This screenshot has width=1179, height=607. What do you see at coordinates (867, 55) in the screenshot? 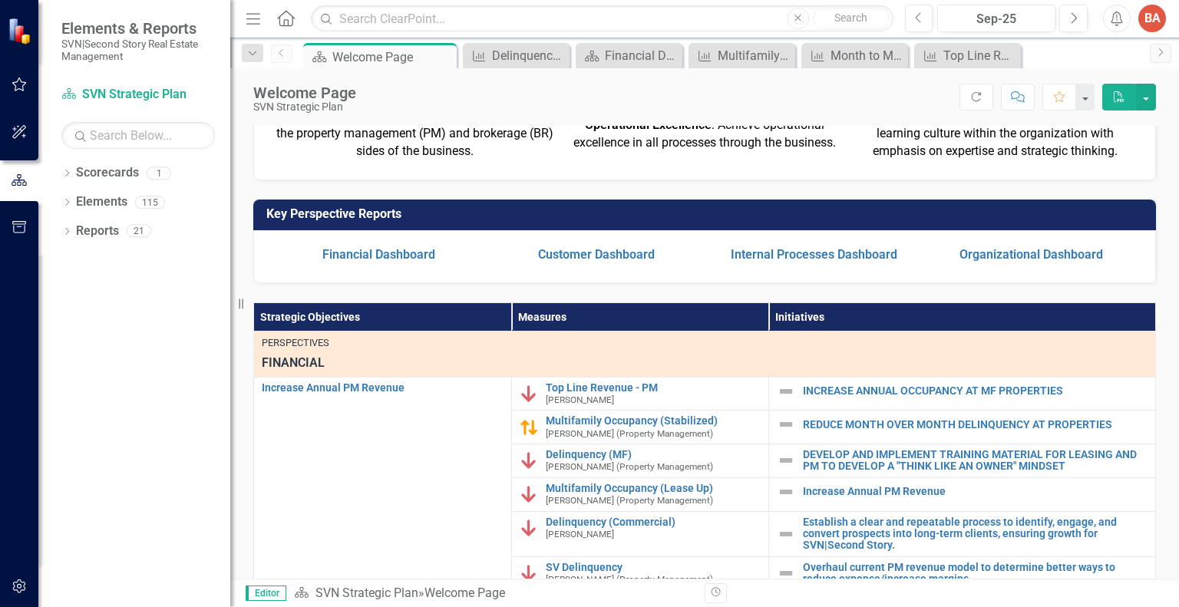
I see `div: Month to Month Fee Income` at bounding box center [867, 55].